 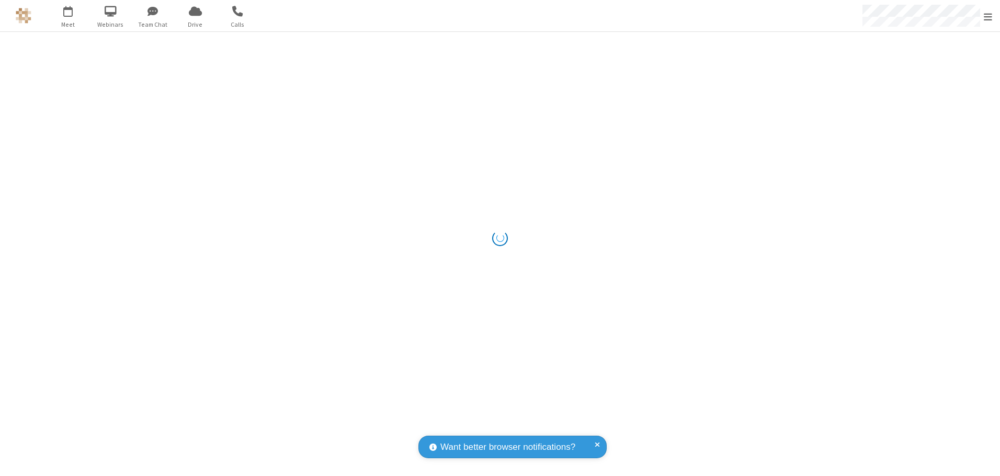 I want to click on span: Webinars, so click(x=110, y=25).